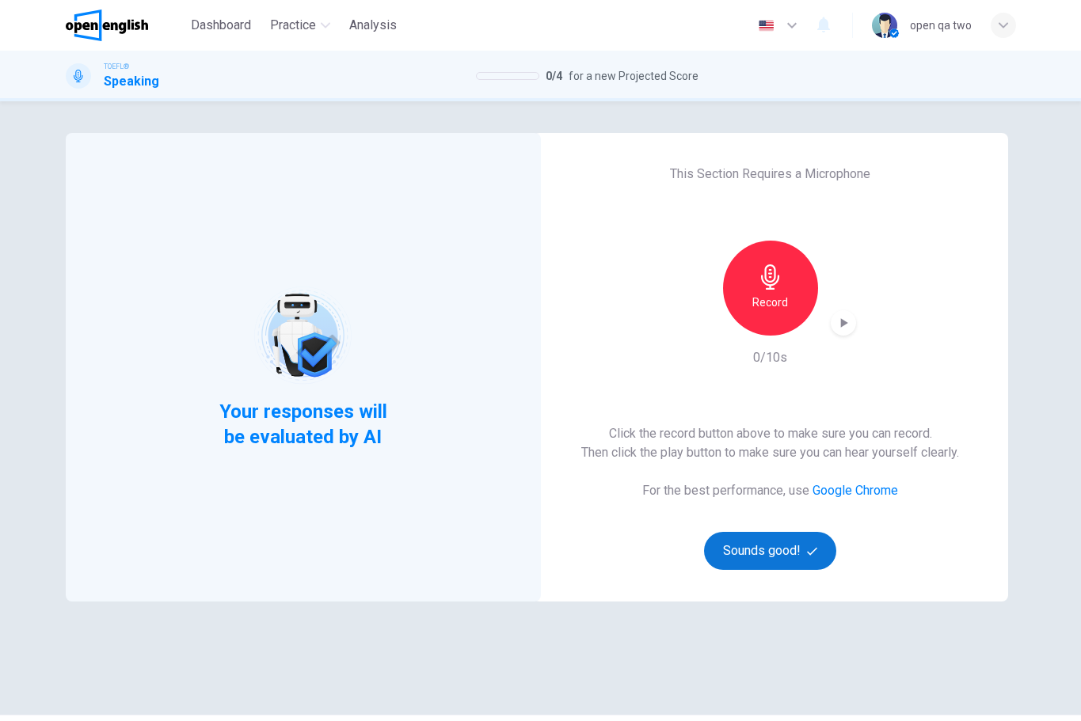  Describe the element at coordinates (770, 443) in the screenshot. I see `h6: Click the record button above to make sure you can record. Then click the play button to make sur...` at that location.